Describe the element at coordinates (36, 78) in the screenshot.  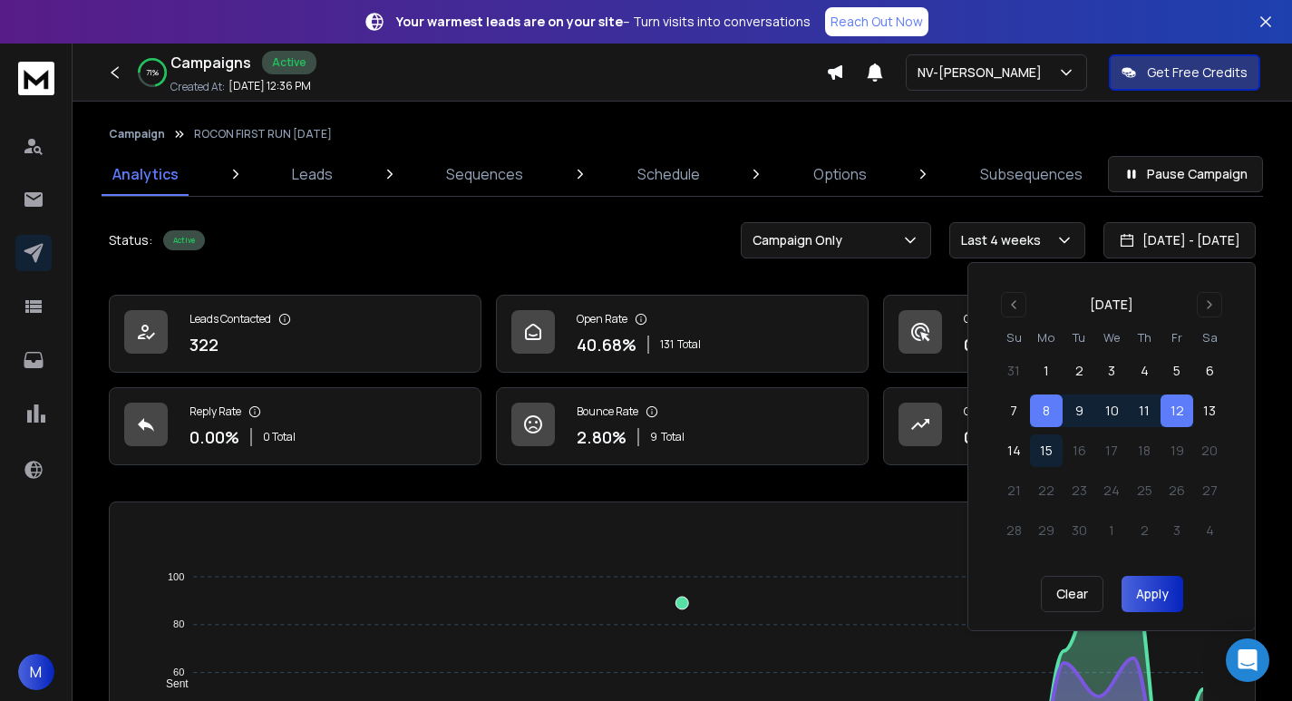
I see `img: logo` at that location.